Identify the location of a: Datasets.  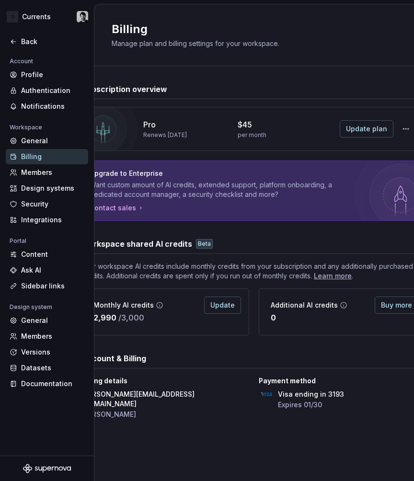
(47, 368).